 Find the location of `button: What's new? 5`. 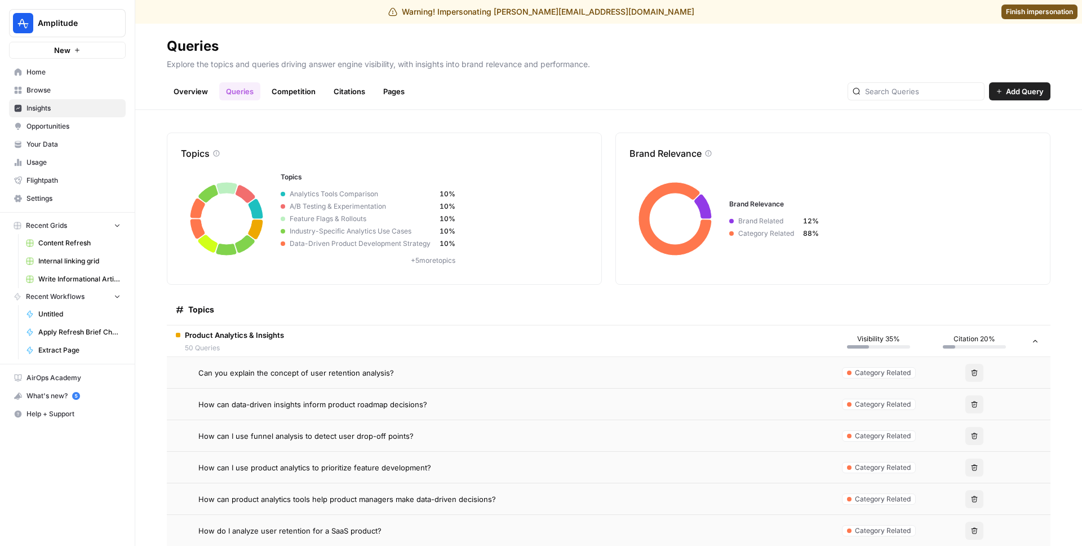

button: What's new? 5 is located at coordinates (67, 396).